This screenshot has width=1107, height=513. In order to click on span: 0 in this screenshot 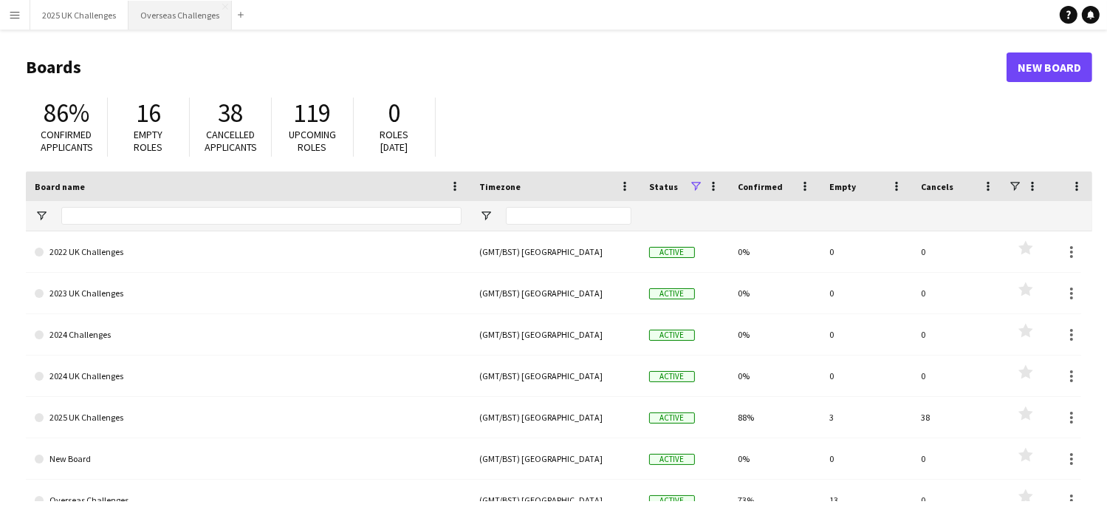, I will do `click(394, 113)`.